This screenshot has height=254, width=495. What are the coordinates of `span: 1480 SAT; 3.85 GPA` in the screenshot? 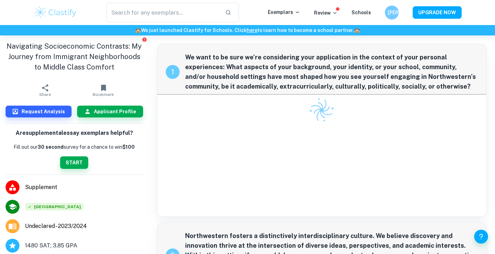 It's located at (51, 245).